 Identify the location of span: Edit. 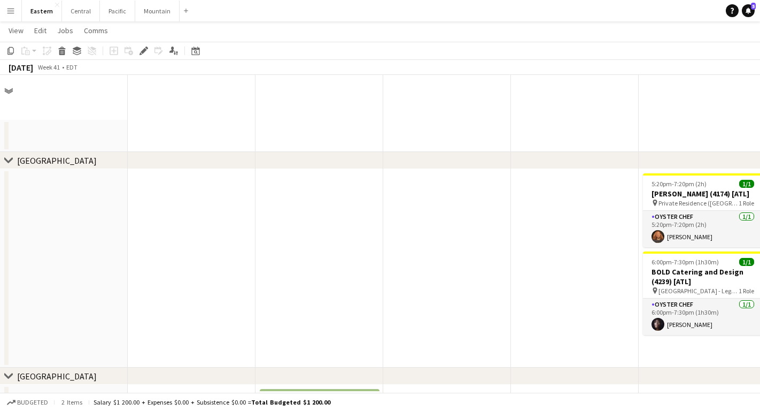
(40, 30).